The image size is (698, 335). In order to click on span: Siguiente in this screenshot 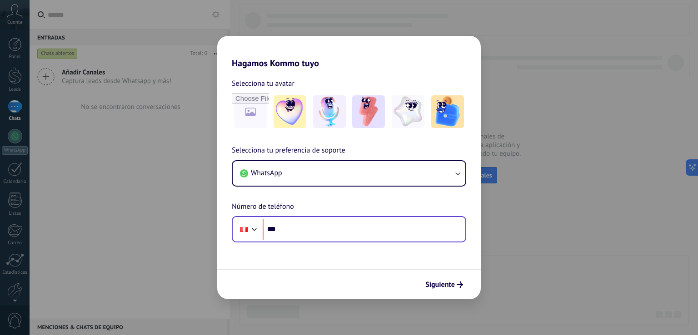, I will do `click(440, 285)`.